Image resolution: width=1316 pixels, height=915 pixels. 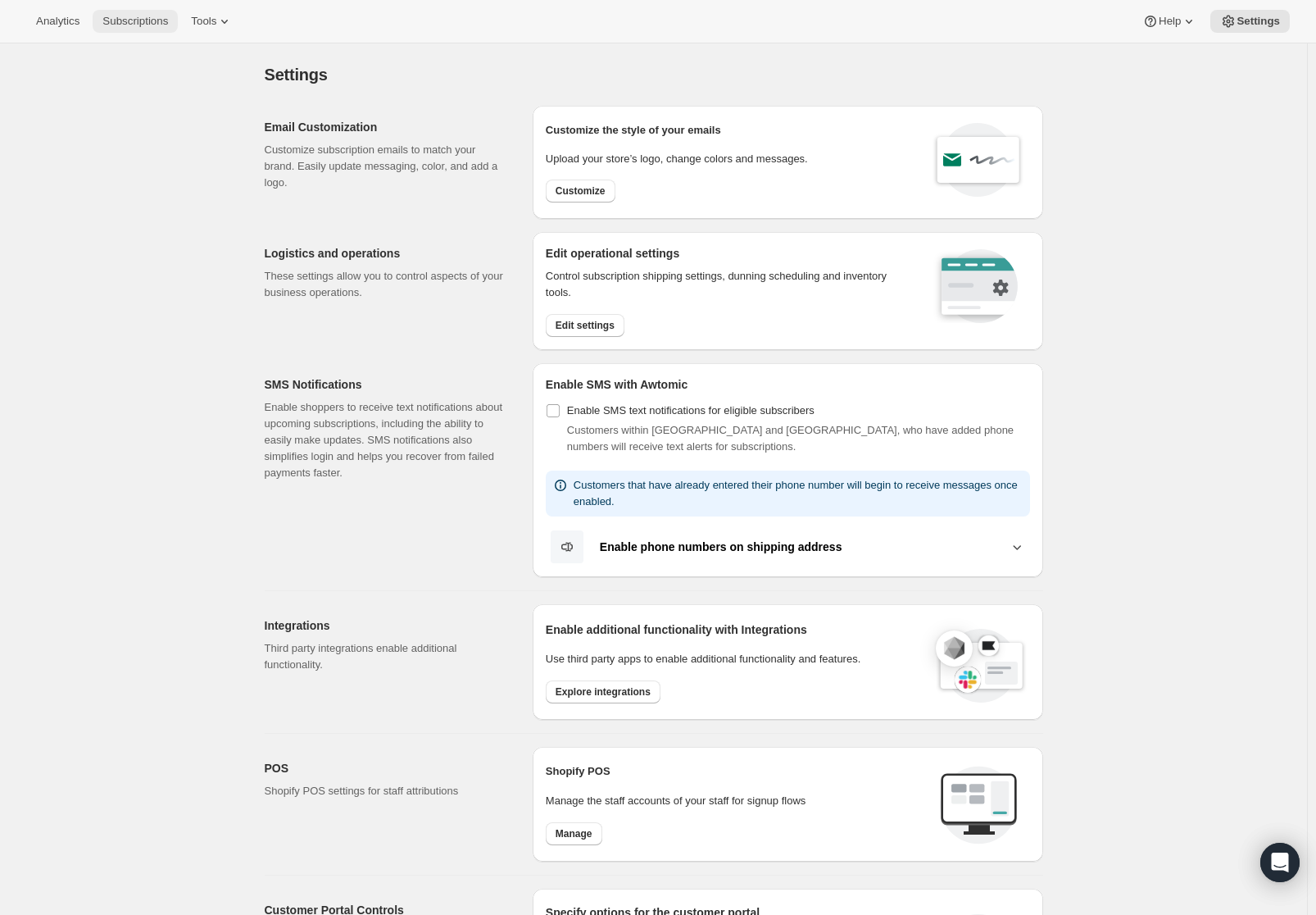 I want to click on button: Tools, so click(x=212, y=21).